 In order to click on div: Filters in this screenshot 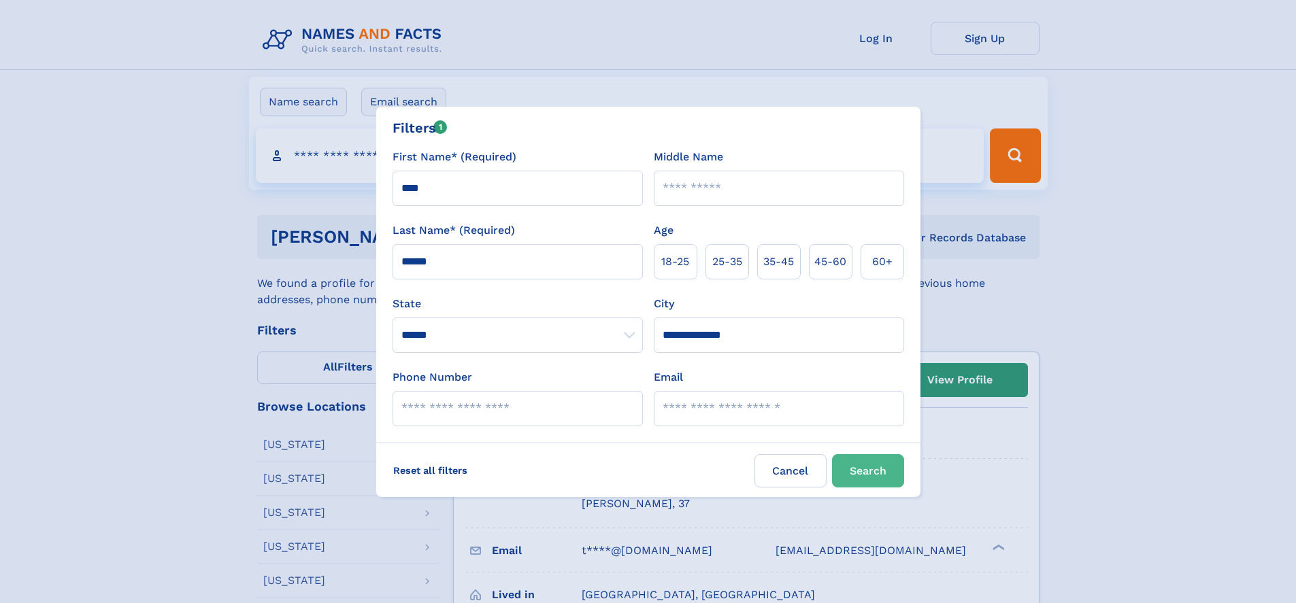, I will do `click(420, 128)`.